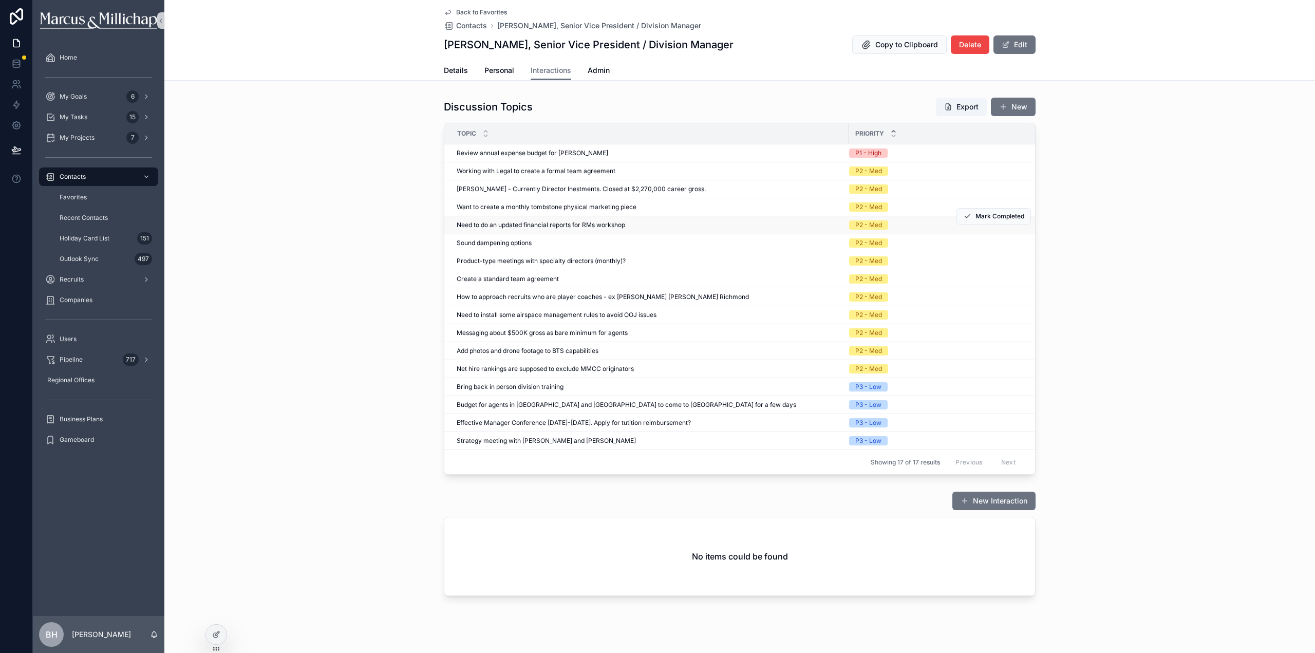 The image size is (1315, 653). What do you see at coordinates (556, 315) in the screenshot?
I see `span: Need to install some airspace management rules to avoid OOJ issues` at bounding box center [556, 315].